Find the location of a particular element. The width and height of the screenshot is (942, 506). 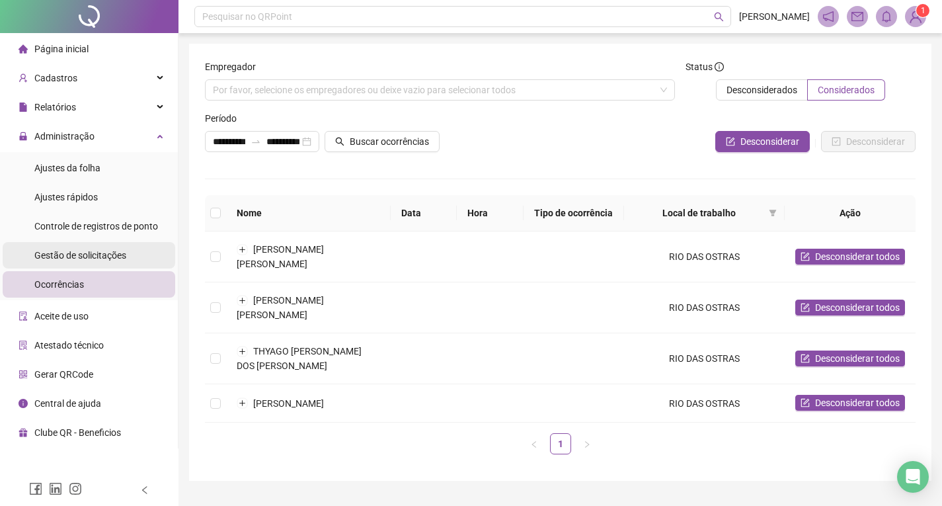

span: Administração is located at coordinates (64, 136).